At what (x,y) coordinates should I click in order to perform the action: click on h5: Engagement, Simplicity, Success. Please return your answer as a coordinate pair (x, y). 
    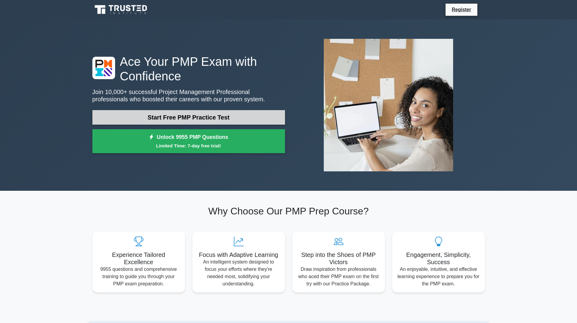
    Looking at the image, I should click on (439, 258).